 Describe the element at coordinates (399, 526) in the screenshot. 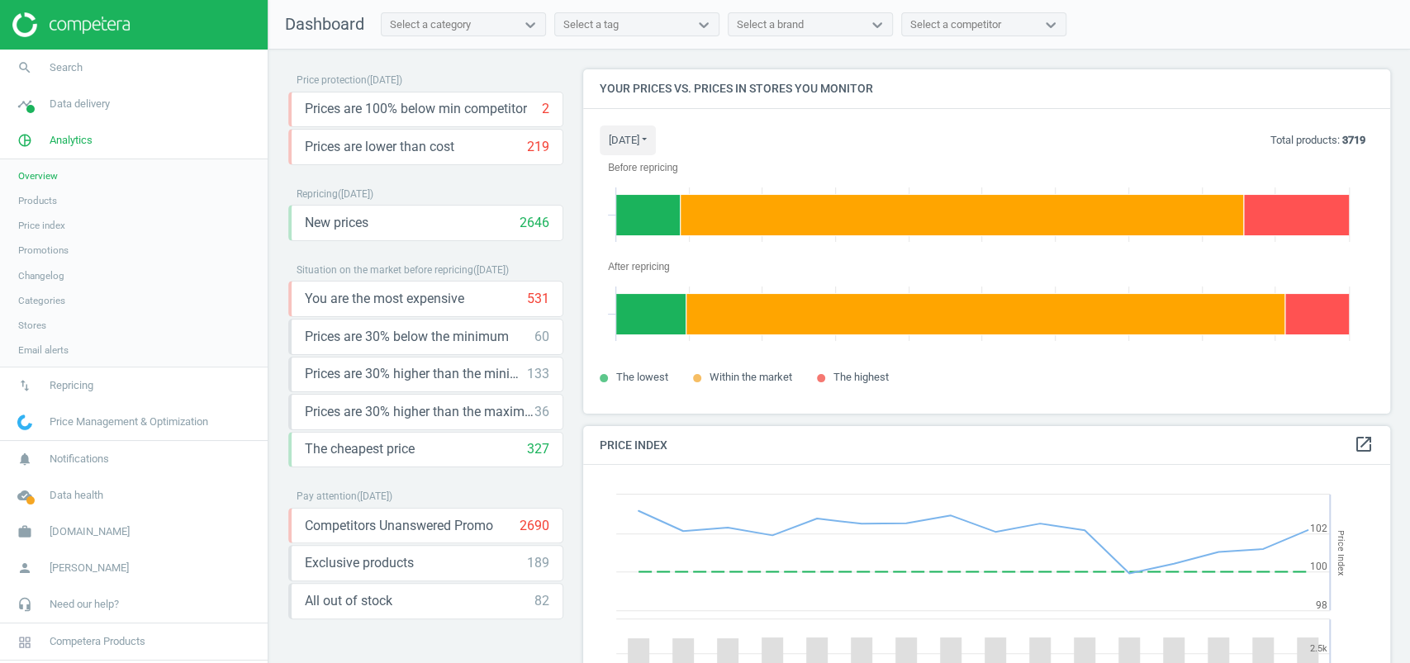

I see `span: Competitors Unanswered Promo` at that location.